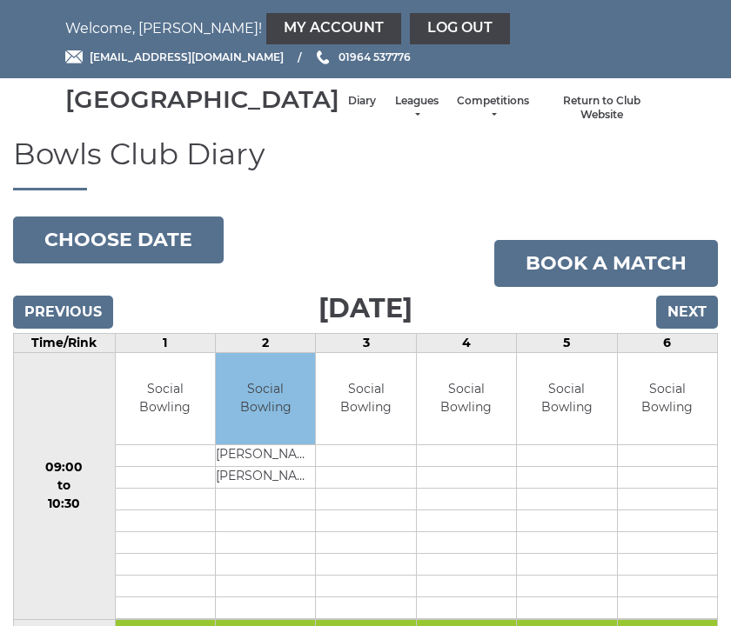 The height and width of the screenshot is (626, 731). What do you see at coordinates (362, 57) in the screenshot?
I see `a: Phone us 01964 537776` at bounding box center [362, 57].